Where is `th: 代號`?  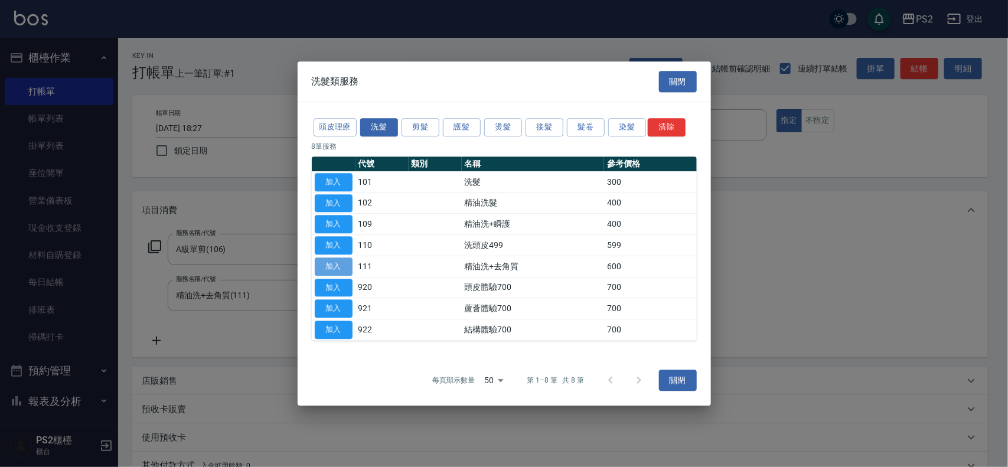 th: 代號 is located at coordinates (382, 164).